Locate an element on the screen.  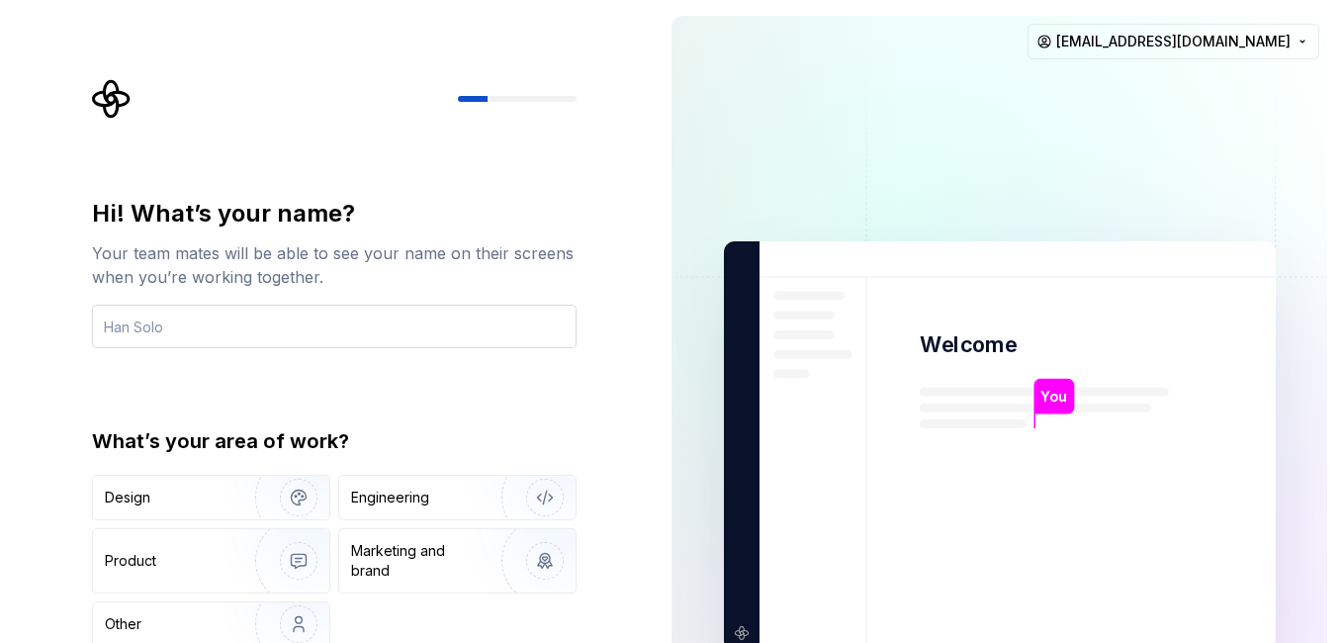
div: Engineering is located at coordinates (390, 498).